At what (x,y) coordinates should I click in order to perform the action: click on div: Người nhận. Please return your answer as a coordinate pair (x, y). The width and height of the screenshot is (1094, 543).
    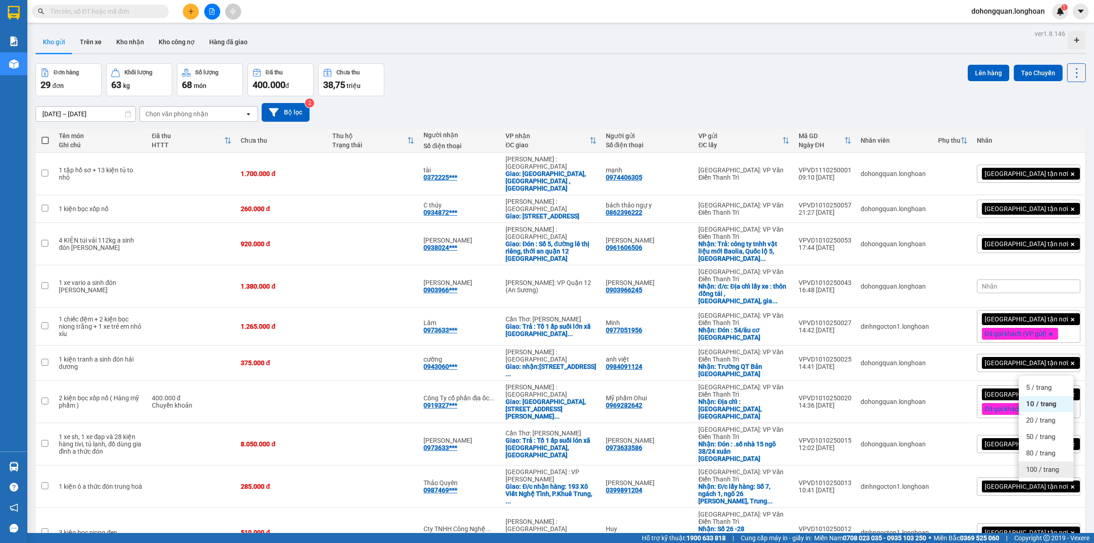
    Looking at the image, I should click on (460, 135).